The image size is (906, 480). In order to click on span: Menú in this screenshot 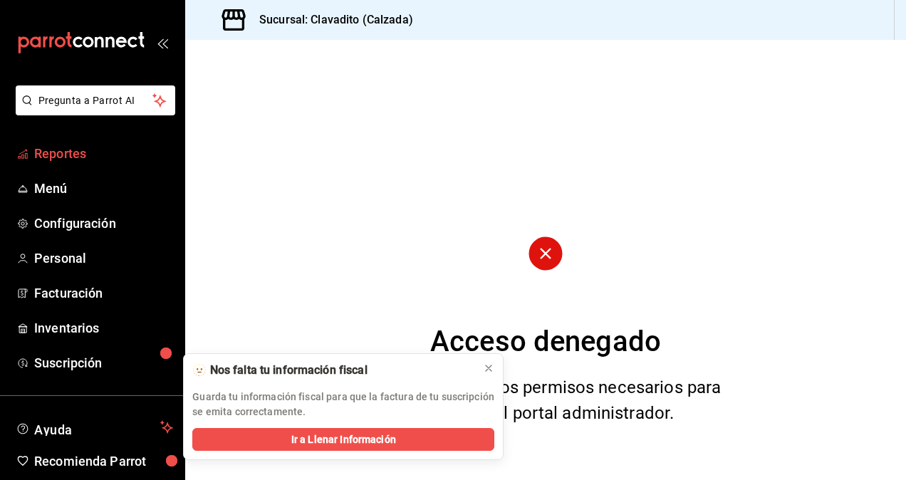, I will do `click(103, 188)`.